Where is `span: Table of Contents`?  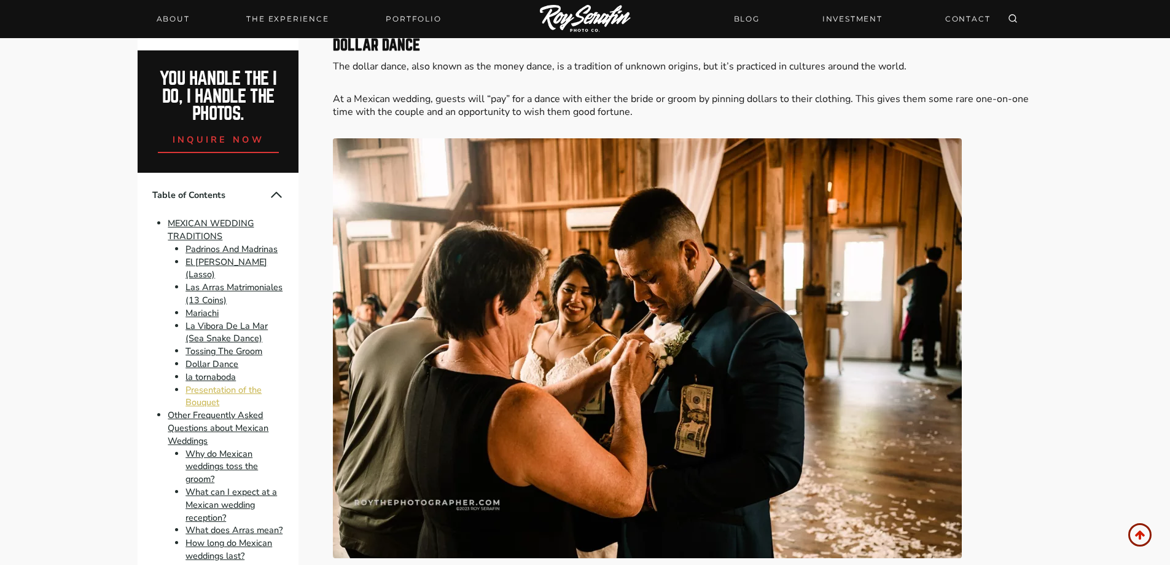 span: Table of Contents is located at coordinates (211, 195).